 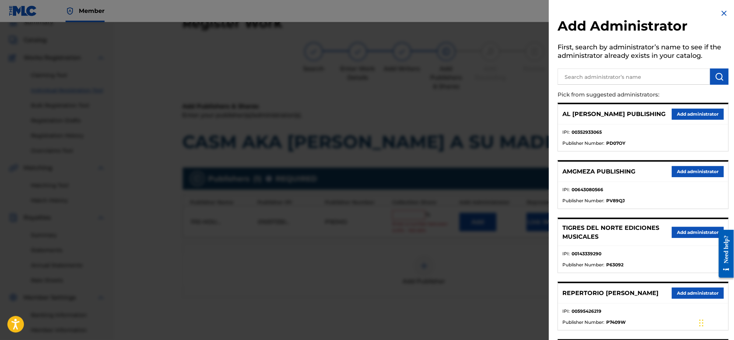 I want to click on strong: P63092, so click(x=615, y=265).